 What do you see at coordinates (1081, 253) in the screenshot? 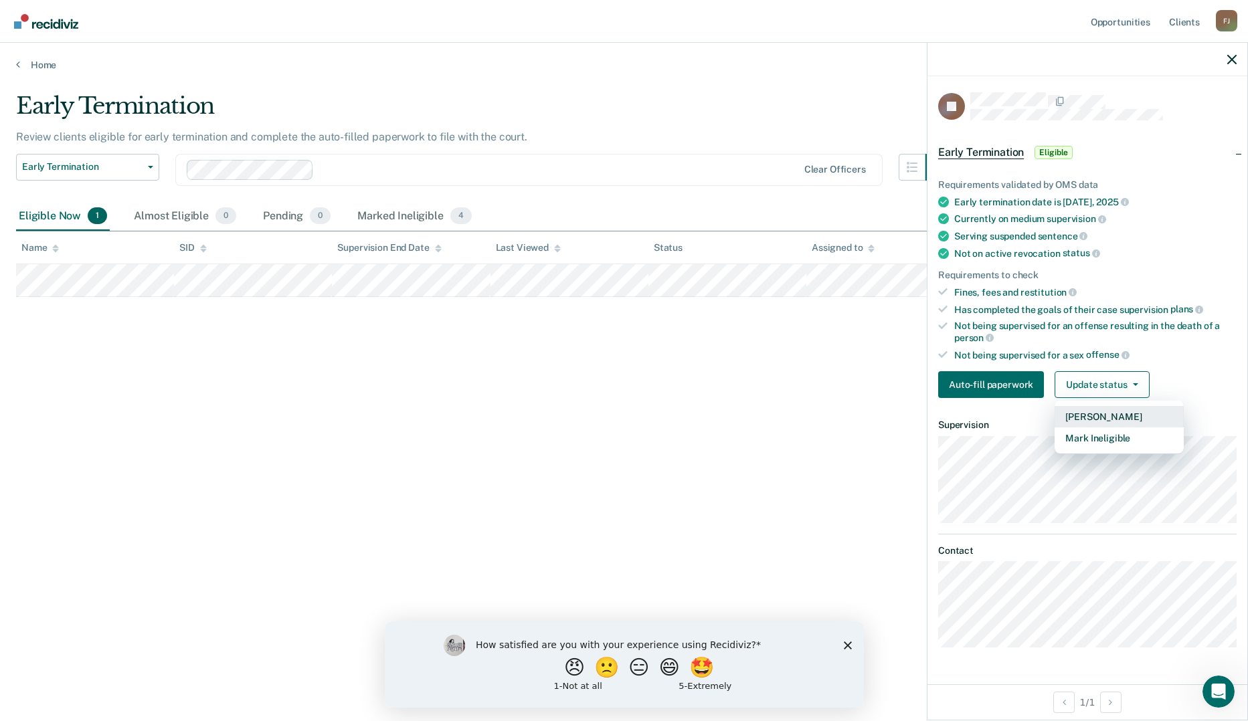
I see `span: status` at bounding box center [1081, 253].